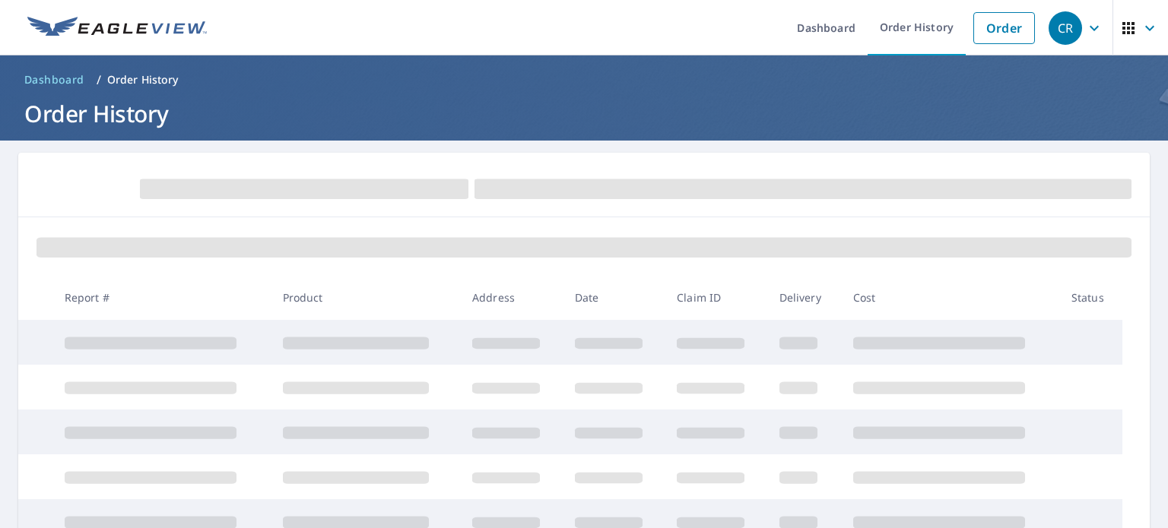 This screenshot has width=1168, height=528. I want to click on span: Dashboard, so click(54, 80).